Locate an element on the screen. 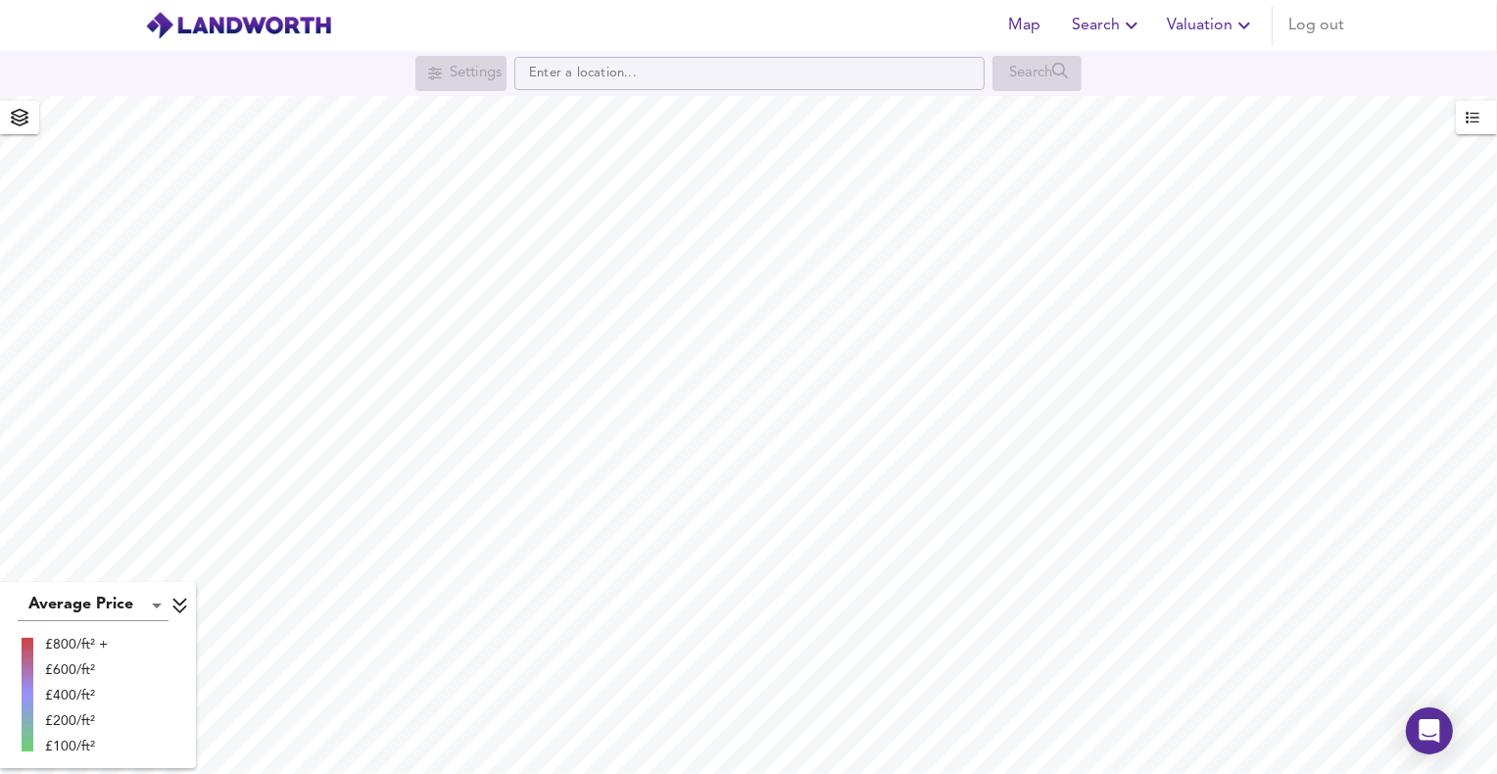 Image resolution: width=1497 pixels, height=774 pixels. button: Map is located at coordinates (1024, 25).